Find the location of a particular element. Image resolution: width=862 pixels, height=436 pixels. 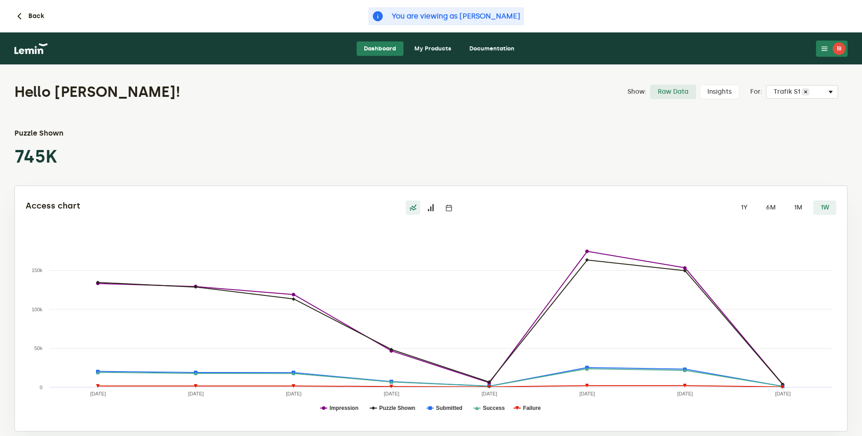

label: 1Y is located at coordinates (744, 208).